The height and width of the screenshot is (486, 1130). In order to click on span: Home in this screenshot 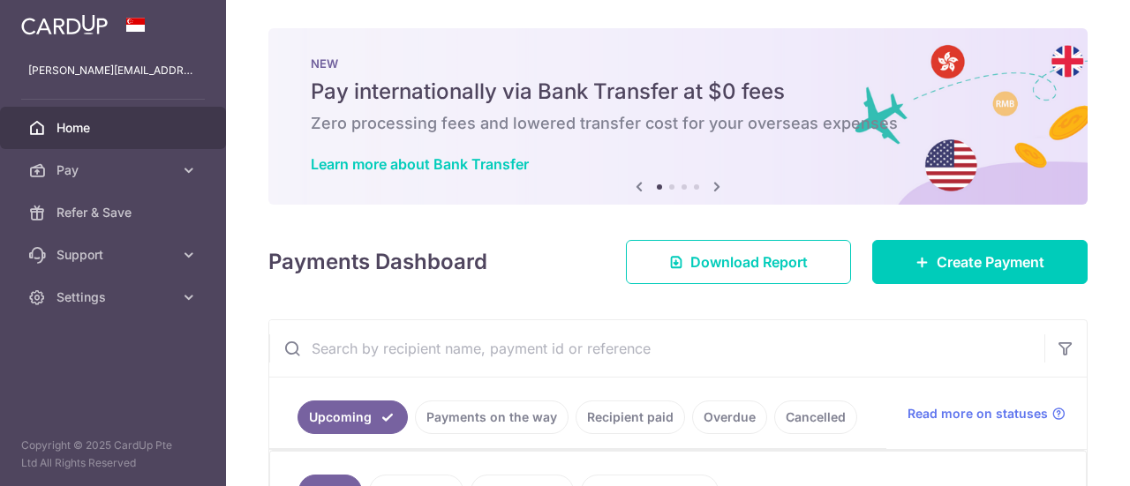, I will do `click(115, 128)`.